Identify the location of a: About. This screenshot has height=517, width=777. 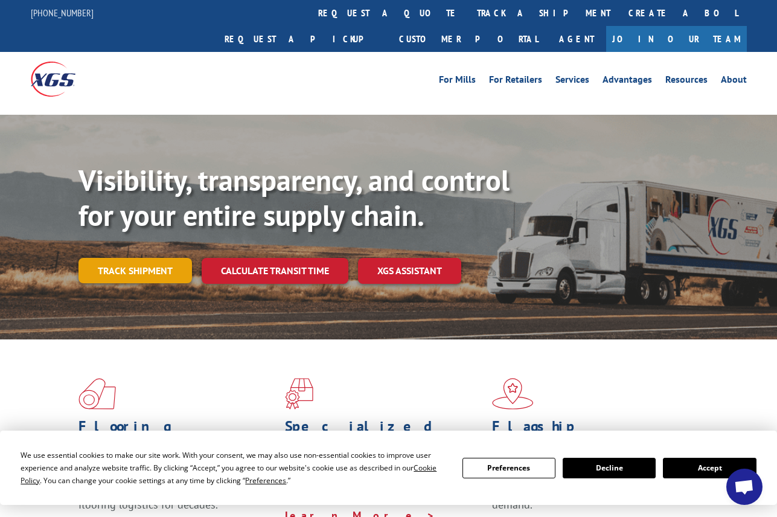
(733, 81).